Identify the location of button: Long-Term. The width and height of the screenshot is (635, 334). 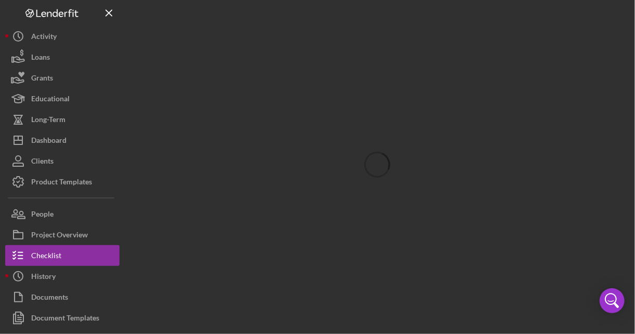
(62, 120).